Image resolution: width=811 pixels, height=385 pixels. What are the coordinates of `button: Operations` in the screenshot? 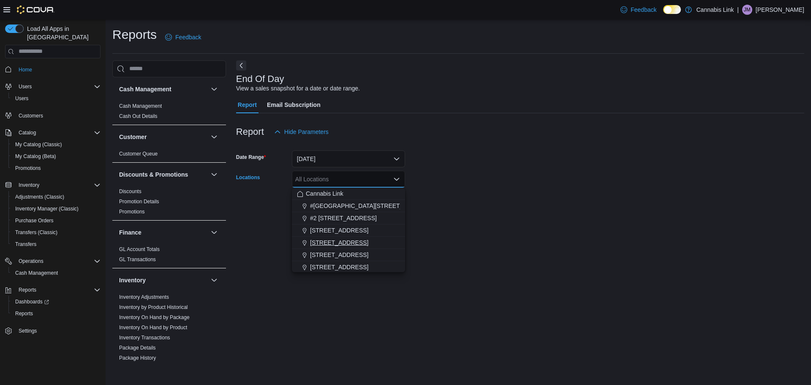 It's located at (31, 261).